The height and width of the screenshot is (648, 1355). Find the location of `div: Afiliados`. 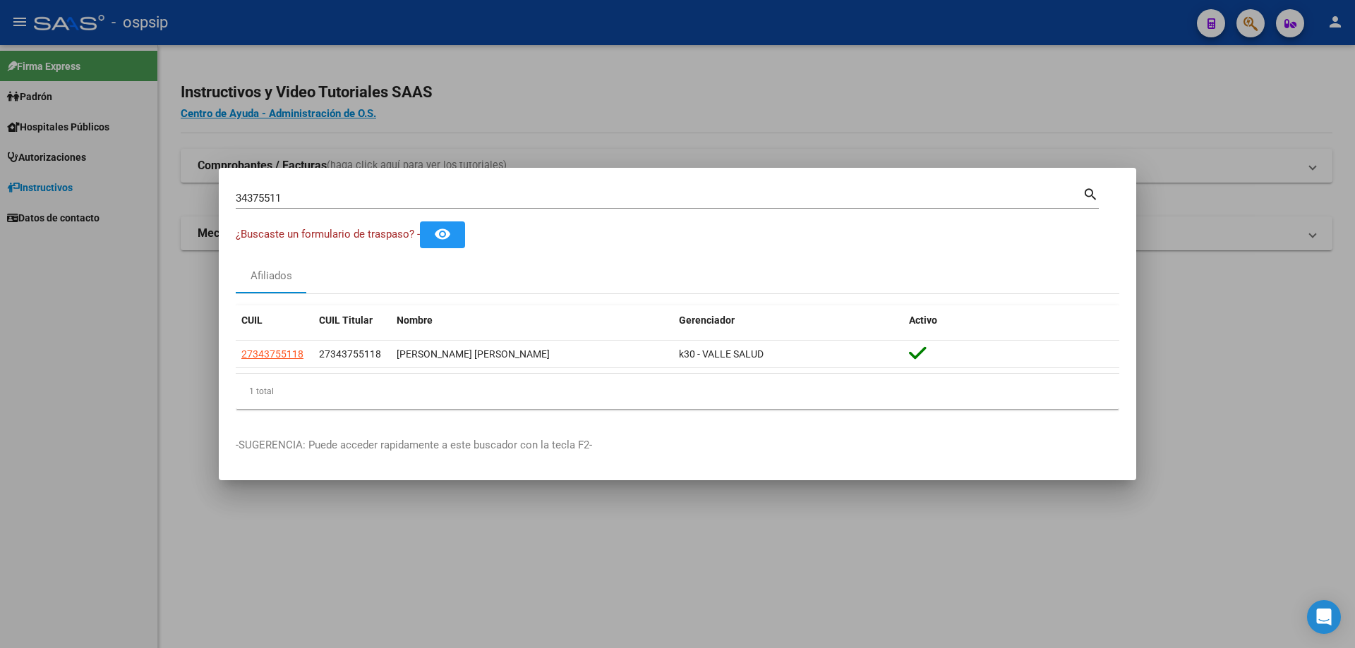

div: Afiliados is located at coordinates (271, 276).